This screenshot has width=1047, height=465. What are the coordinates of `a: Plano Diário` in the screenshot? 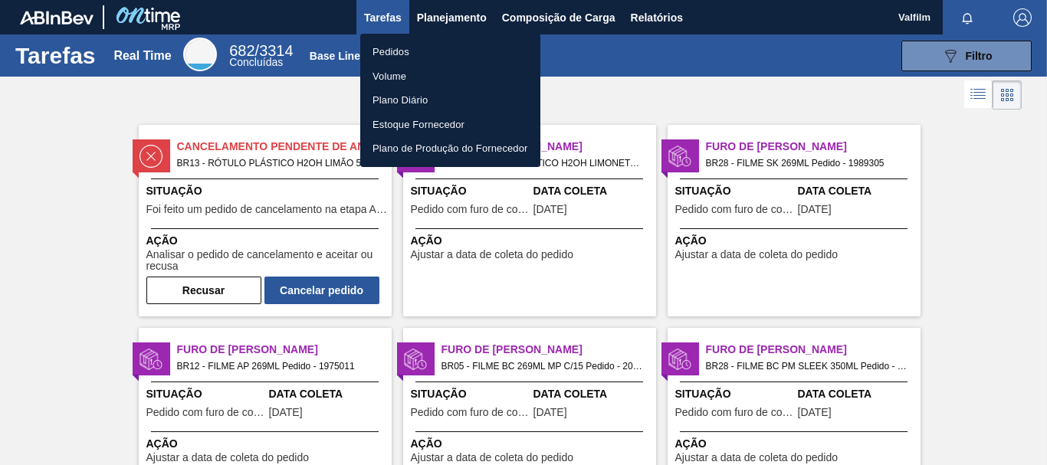 It's located at (450, 100).